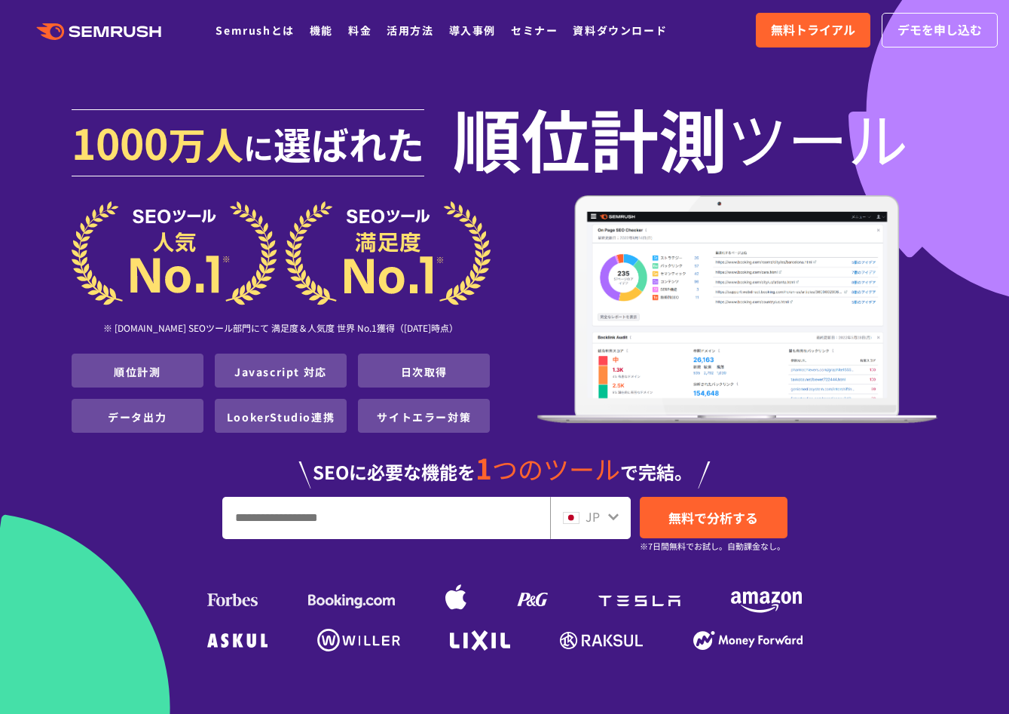 This screenshot has width=1009, height=714. Describe the element at coordinates (813, 30) in the screenshot. I see `a: 無料トライアル` at that location.